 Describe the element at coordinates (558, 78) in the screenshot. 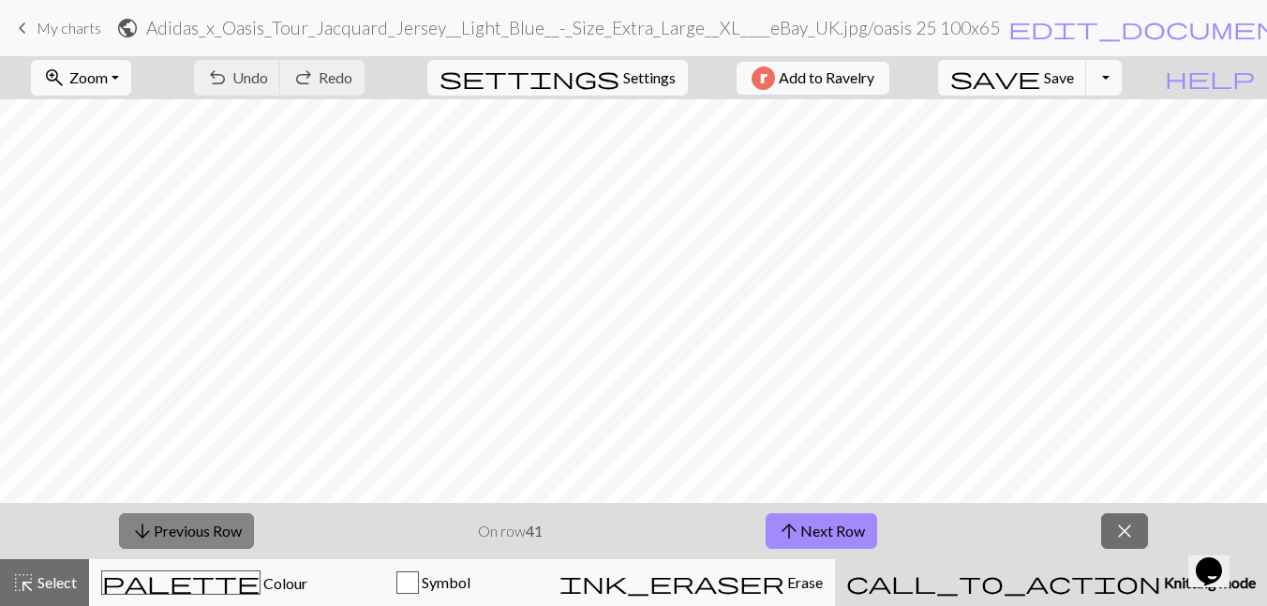

I see `button: SettingsSettings` at that location.